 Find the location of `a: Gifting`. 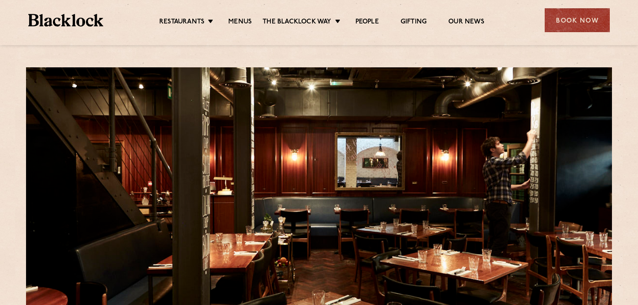

a: Gifting is located at coordinates (414, 23).